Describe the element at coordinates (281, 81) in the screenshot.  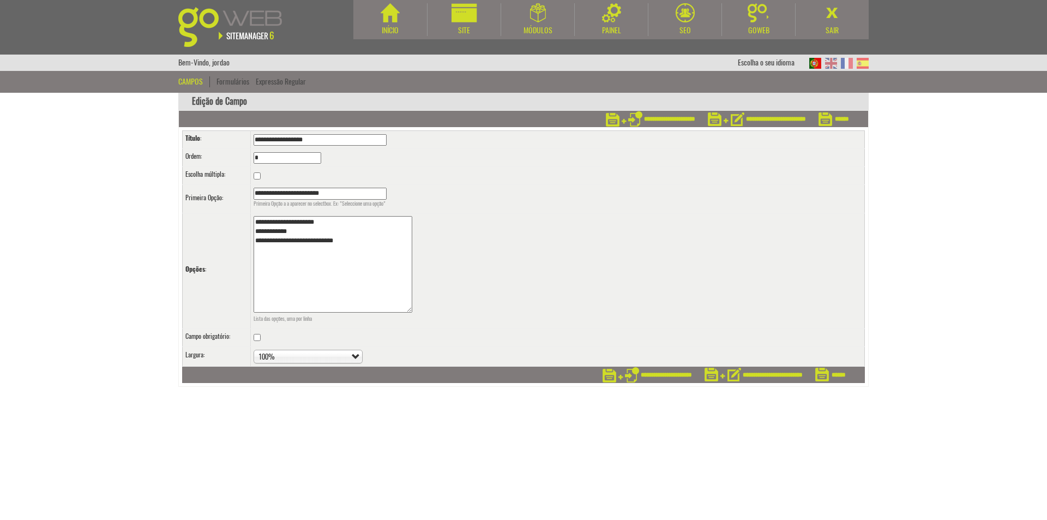
I see `a: Expressão Regular` at that location.